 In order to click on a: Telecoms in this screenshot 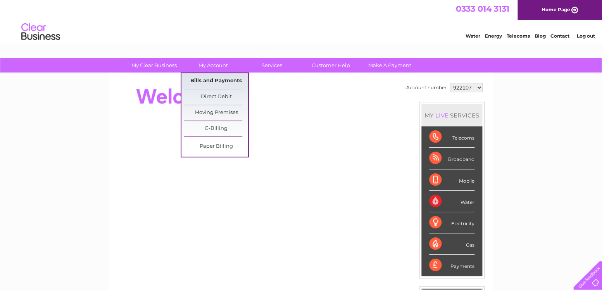, I will do `click(518, 36)`.